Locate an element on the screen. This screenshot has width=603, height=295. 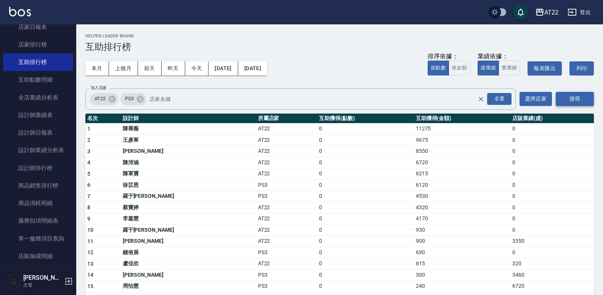
th: 所屬店家 is located at coordinates (286, 118).